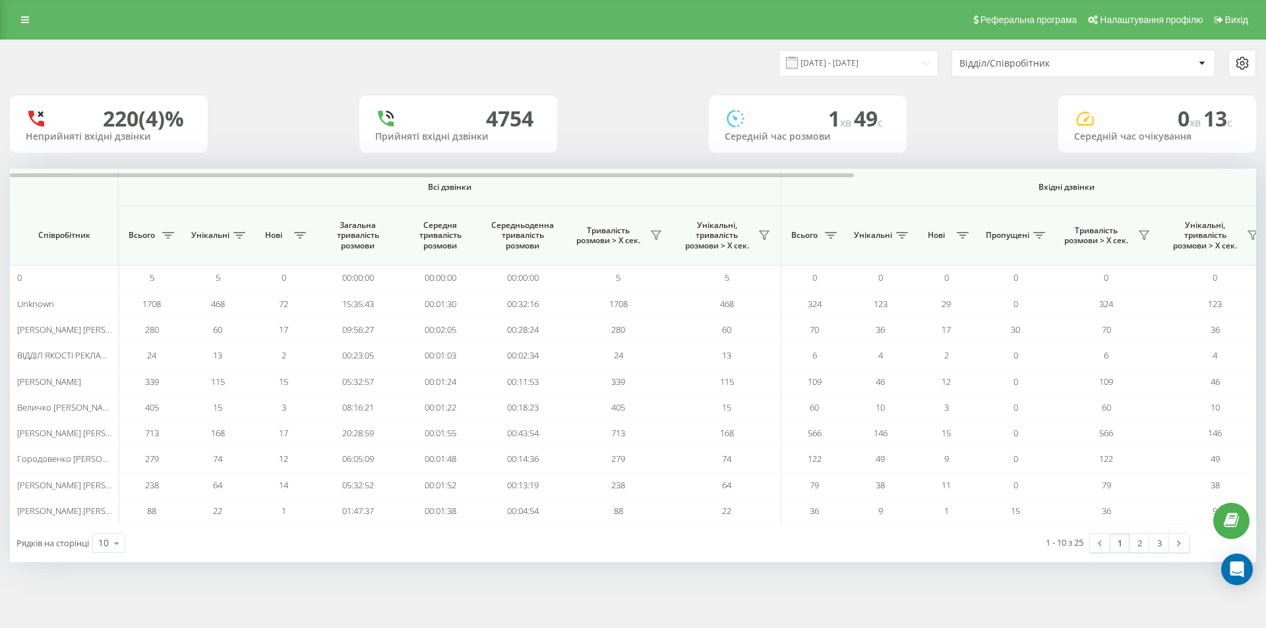 The height and width of the screenshot is (628, 1266). I want to click on span: 46, so click(1215, 382).